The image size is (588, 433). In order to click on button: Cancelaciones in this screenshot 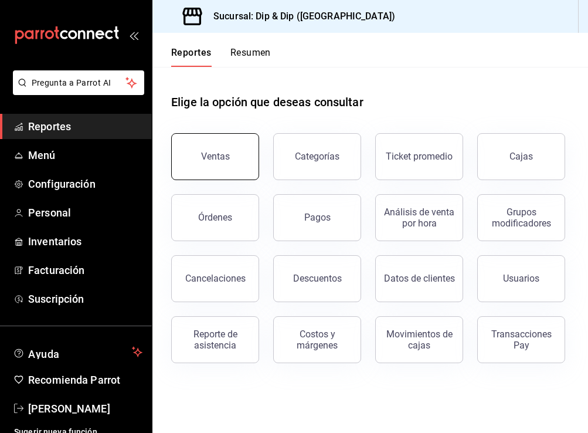, I will do `click(215, 279)`.